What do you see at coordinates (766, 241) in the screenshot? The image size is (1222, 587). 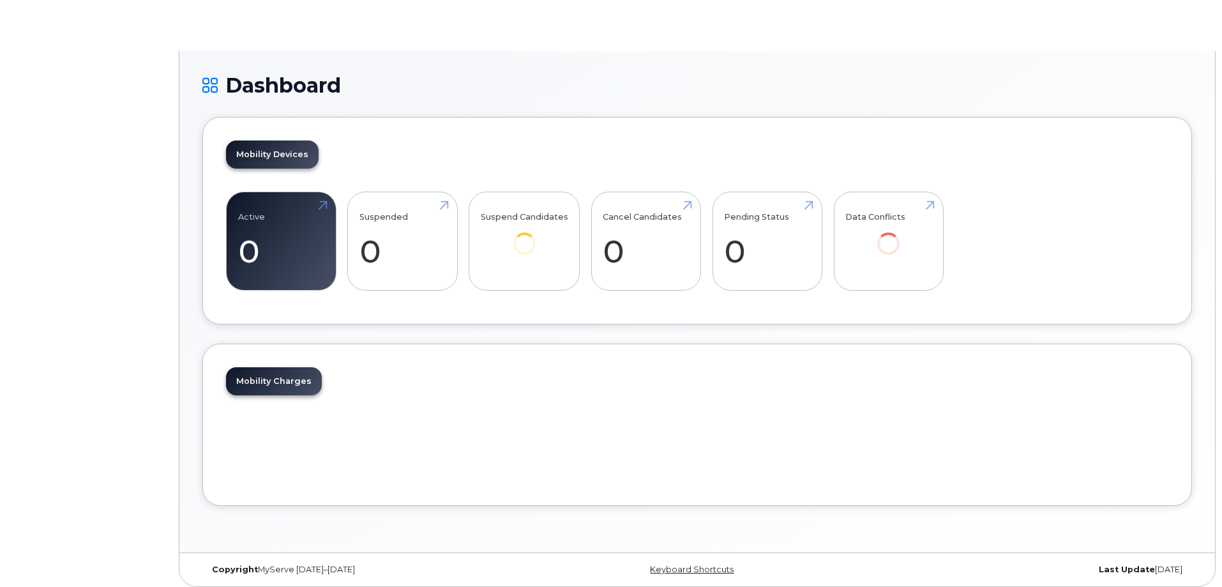 I see `a: Pending Status 0` at bounding box center [766, 241].